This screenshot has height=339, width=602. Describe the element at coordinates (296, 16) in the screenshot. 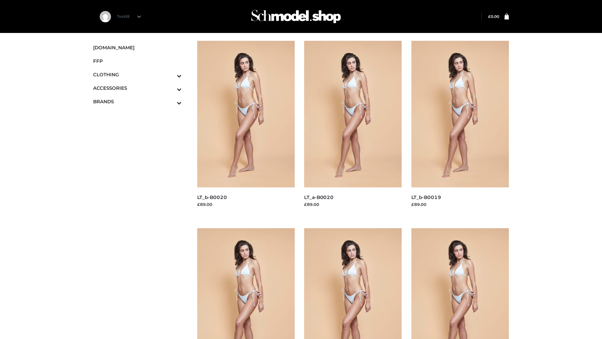

I see `img: Schmodel Admin 964` at that location.